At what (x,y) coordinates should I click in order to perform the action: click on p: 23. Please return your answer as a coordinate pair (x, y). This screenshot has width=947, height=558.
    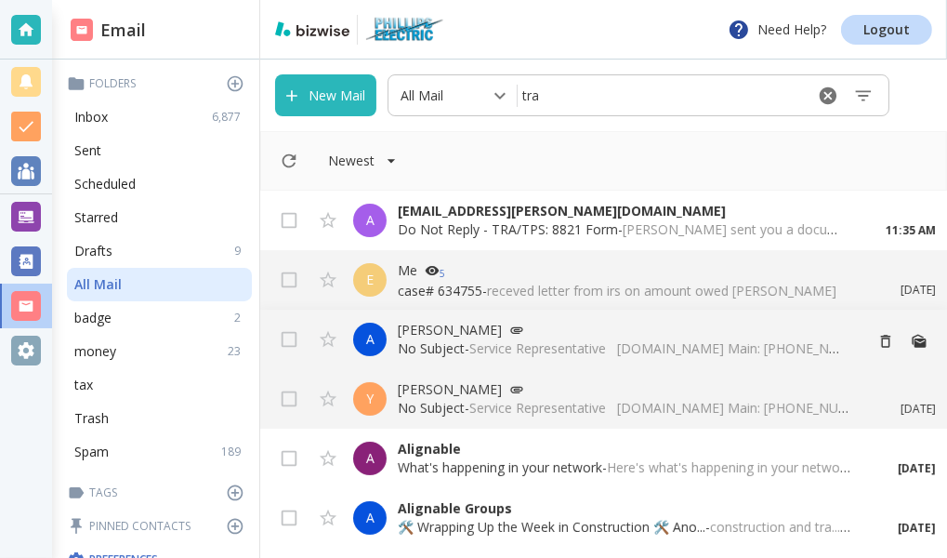
    Looking at the image, I should click on (238, 351).